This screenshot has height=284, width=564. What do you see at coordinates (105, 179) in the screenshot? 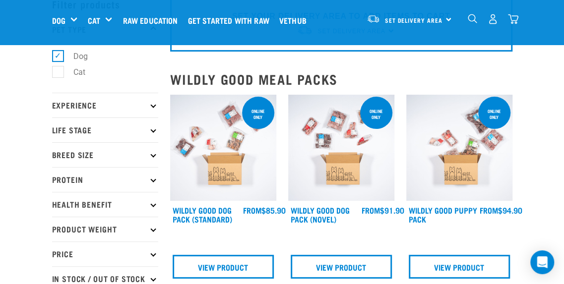
I see `p: Protein` at bounding box center [105, 179].